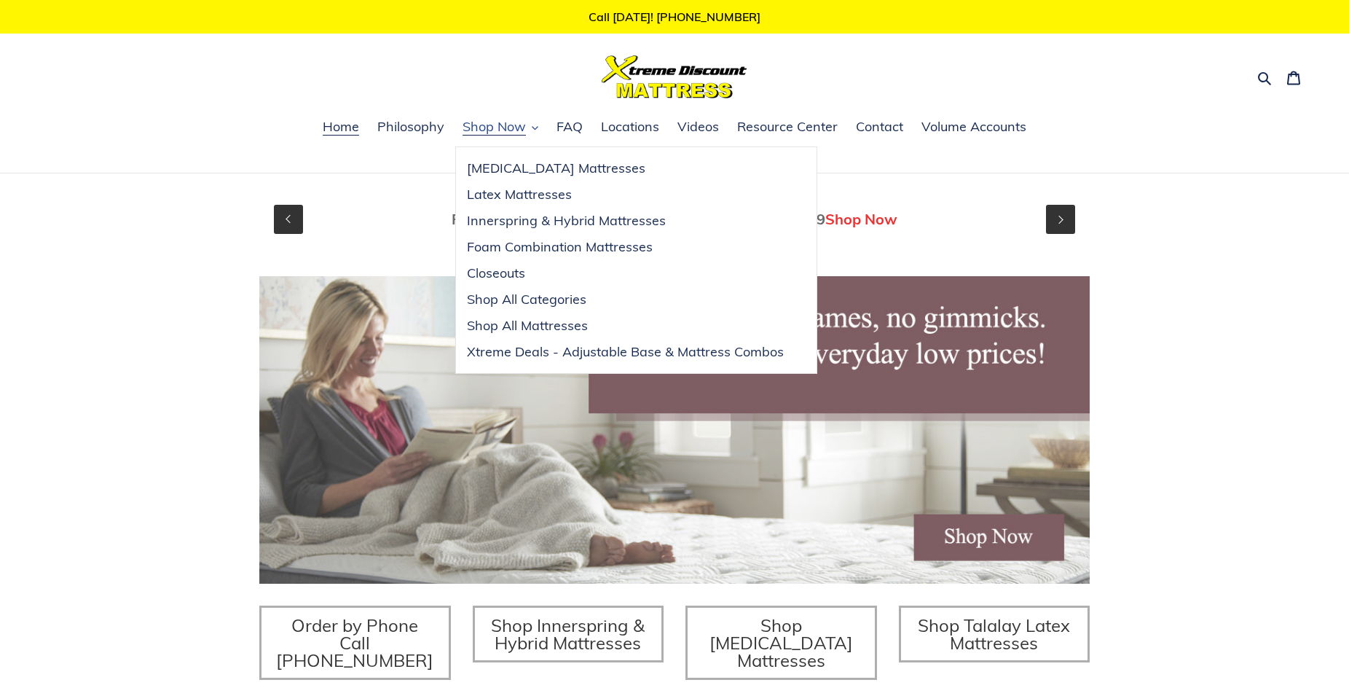  Describe the element at coordinates (625, 352) in the screenshot. I see `a: Xtreme Deals - Adjustable Base & Mattress Combos` at that location.